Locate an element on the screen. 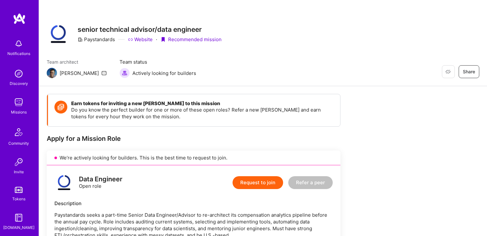 This screenshot has width=487, height=236. img: Token icon is located at coordinates (61, 107).